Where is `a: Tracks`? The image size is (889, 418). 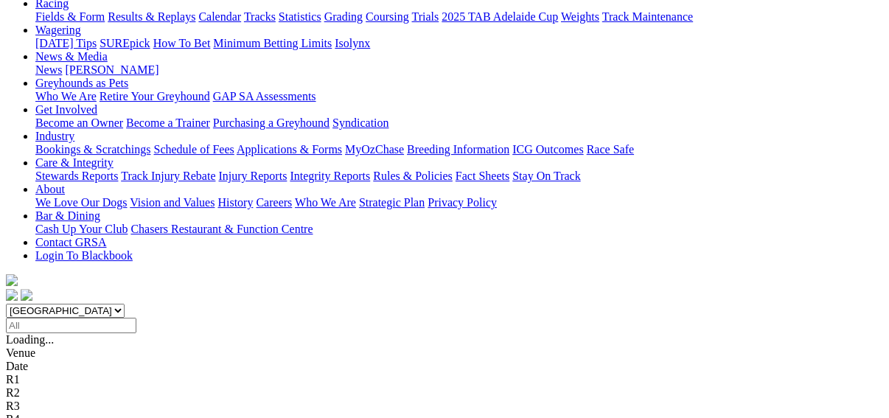
a: Tracks is located at coordinates (259, 16).